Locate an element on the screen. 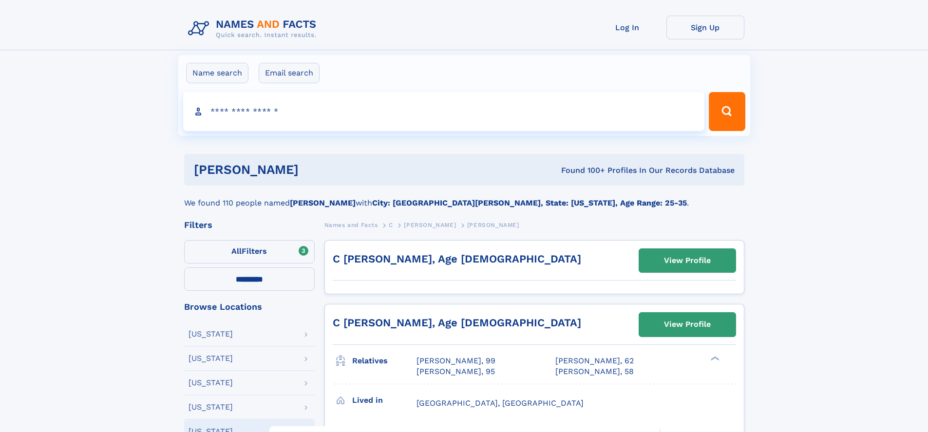  div: Browse Locations is located at coordinates (249, 307).